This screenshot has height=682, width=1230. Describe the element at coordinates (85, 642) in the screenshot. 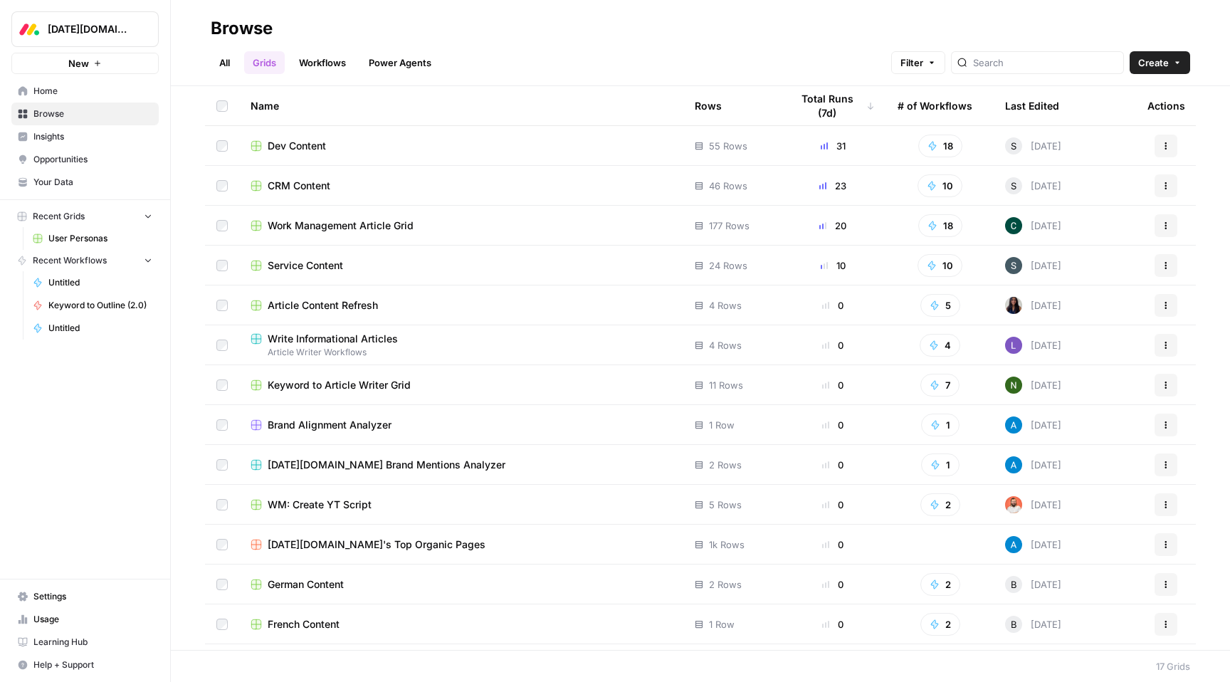

I see `a: Learning Hub` at that location.